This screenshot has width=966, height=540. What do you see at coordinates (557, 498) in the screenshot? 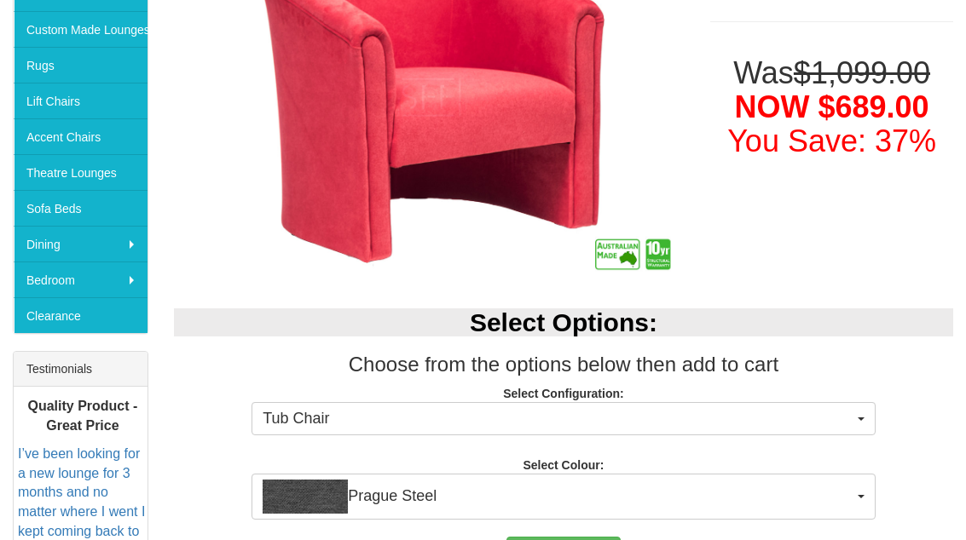
I see `span: Prague Steel` at bounding box center [557, 498].